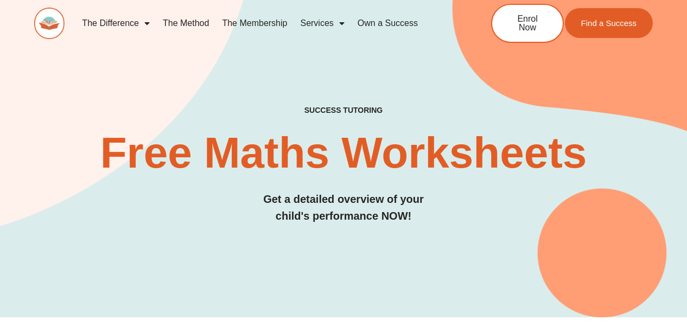  Describe the element at coordinates (343, 153) in the screenshot. I see `h2: Free Maths Worksheets​` at that location.